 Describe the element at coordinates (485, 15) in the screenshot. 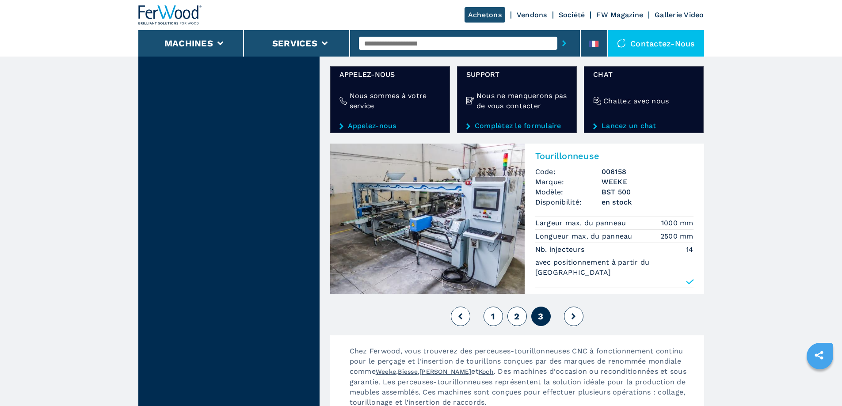

I see `a: Achetons` at that location.